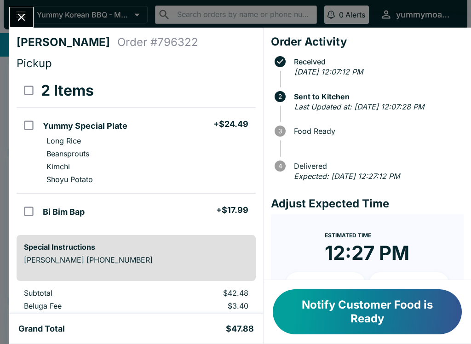 This screenshot has height=344, width=471. What do you see at coordinates (41, 329) in the screenshot?
I see `h5: Grand Total` at bounding box center [41, 329].